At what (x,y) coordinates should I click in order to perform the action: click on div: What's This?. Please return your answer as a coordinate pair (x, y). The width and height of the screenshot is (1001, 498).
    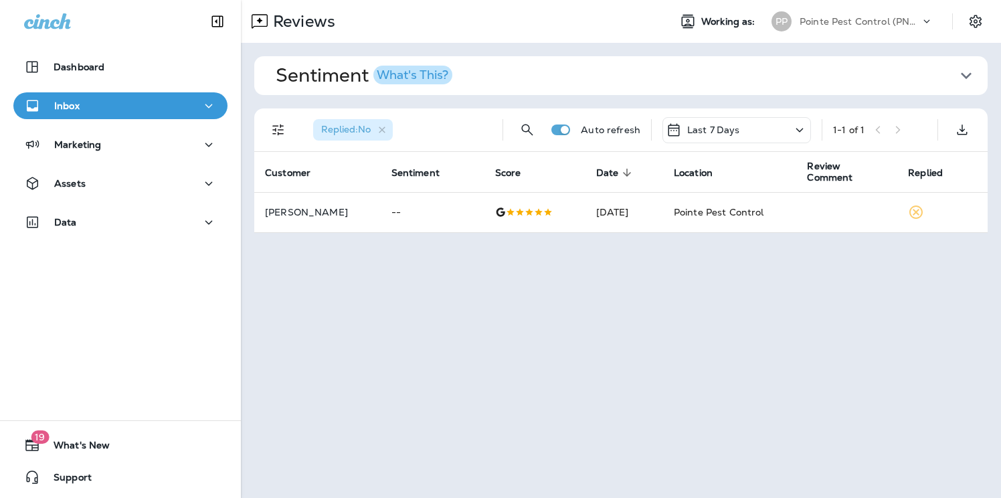
    Looking at the image, I should click on (412, 75).